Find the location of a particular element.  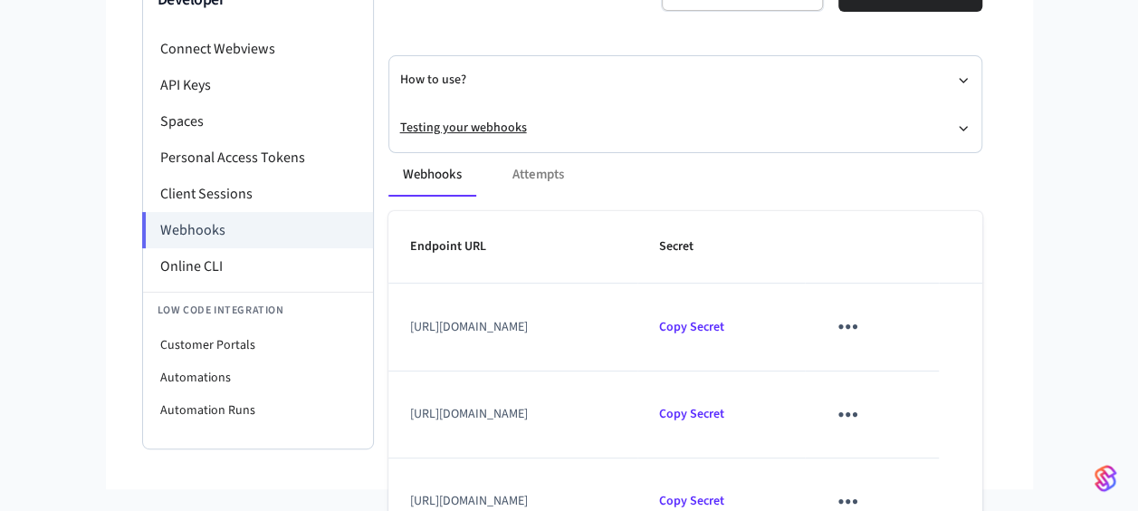

li: Online CLI is located at coordinates (258, 266).